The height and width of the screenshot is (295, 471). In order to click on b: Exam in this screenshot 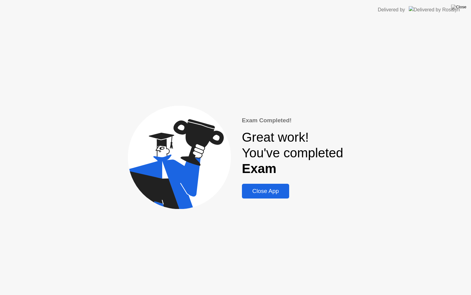, I will do `click(259, 168)`.